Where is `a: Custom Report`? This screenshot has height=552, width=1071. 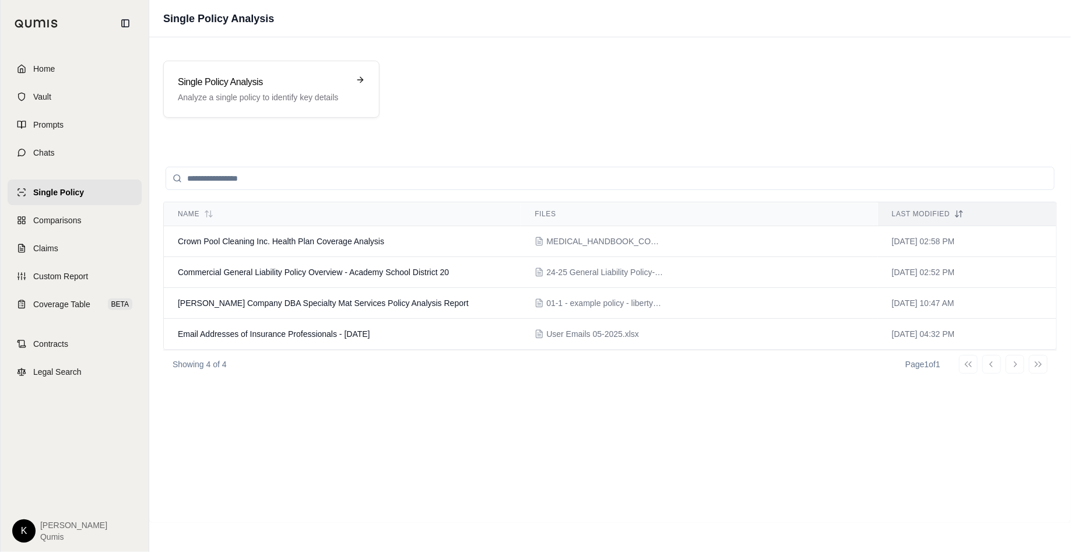 a: Custom Report is located at coordinates (75, 276).